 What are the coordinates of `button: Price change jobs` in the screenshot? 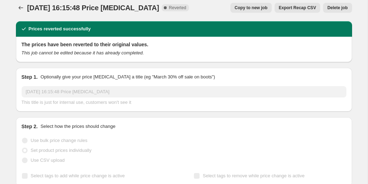 It's located at (21, 8).